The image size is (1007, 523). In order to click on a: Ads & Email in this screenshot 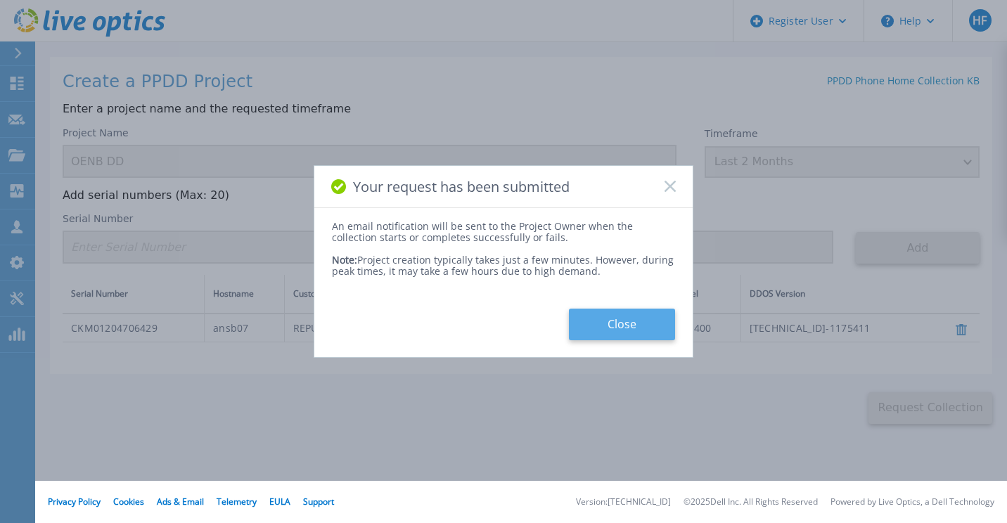, I will do `click(180, 501)`.